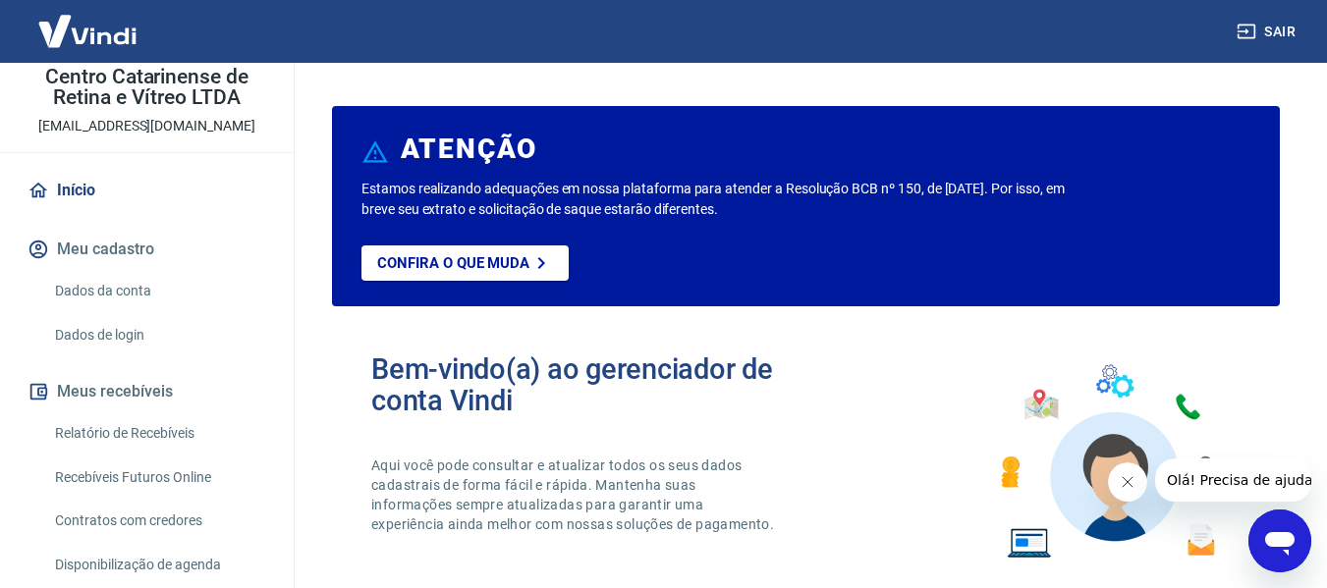 This screenshot has height=588, width=1327. What do you see at coordinates (146, 249) in the screenshot?
I see `button: Meu cadastro` at bounding box center [146, 249].